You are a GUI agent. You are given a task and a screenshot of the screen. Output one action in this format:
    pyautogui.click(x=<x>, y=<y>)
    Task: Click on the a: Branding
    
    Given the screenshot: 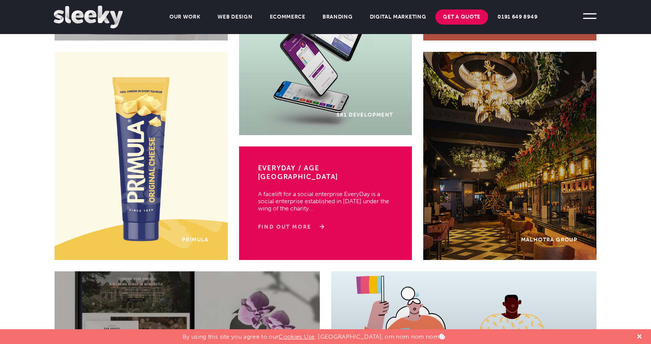 What is the action you would take?
    pyautogui.click(x=338, y=17)
    